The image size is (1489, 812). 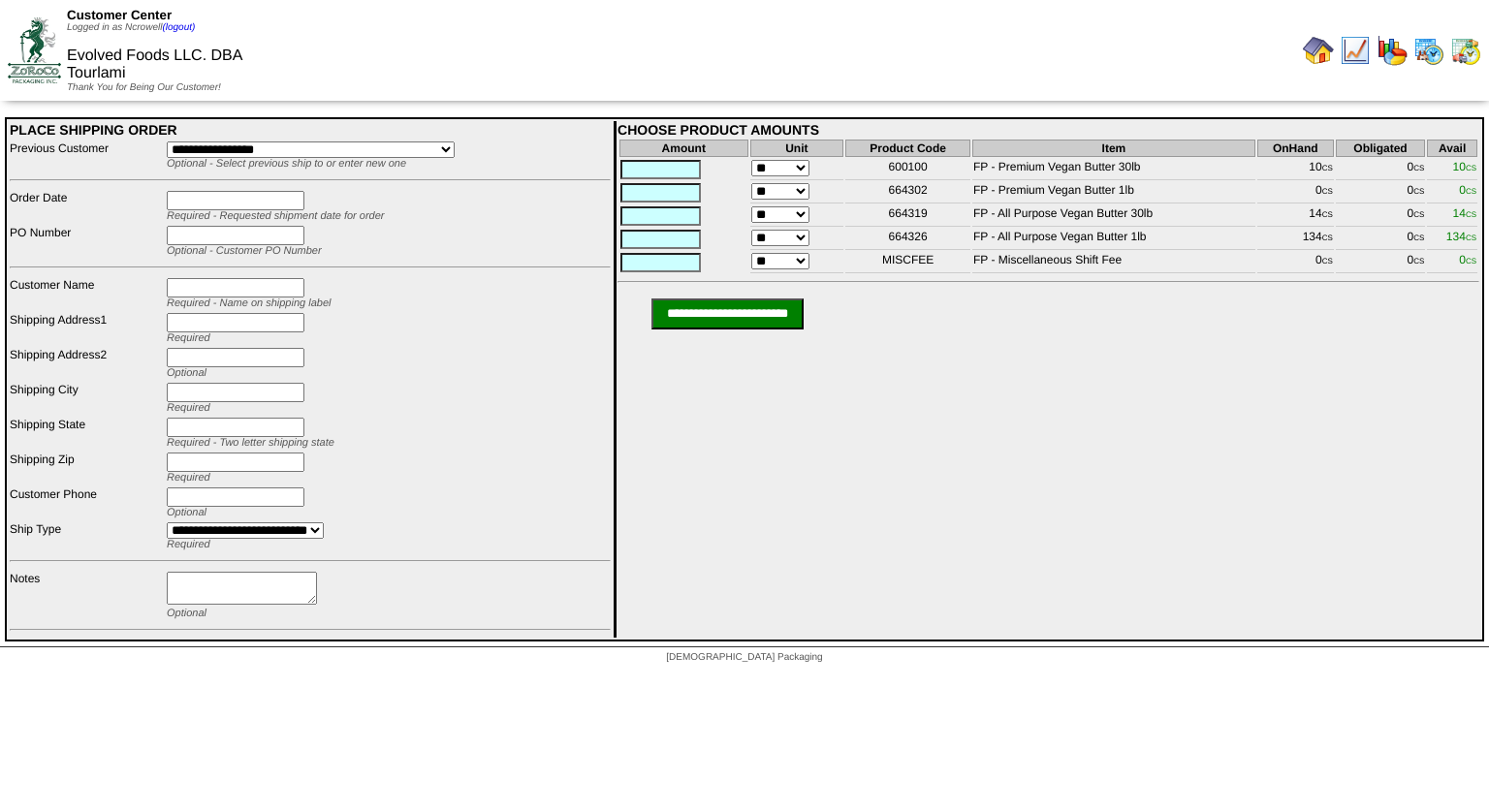 What do you see at coordinates (907, 216) in the screenshot?
I see `td: 664319` at bounding box center [907, 216].